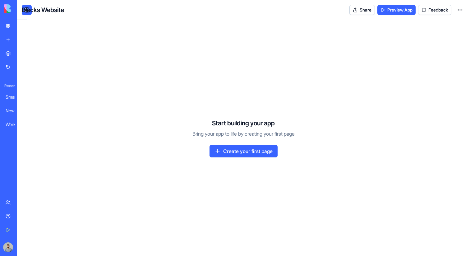 The image size is (470, 256). I want to click on a: Work Goal Tracker, so click(14, 124).